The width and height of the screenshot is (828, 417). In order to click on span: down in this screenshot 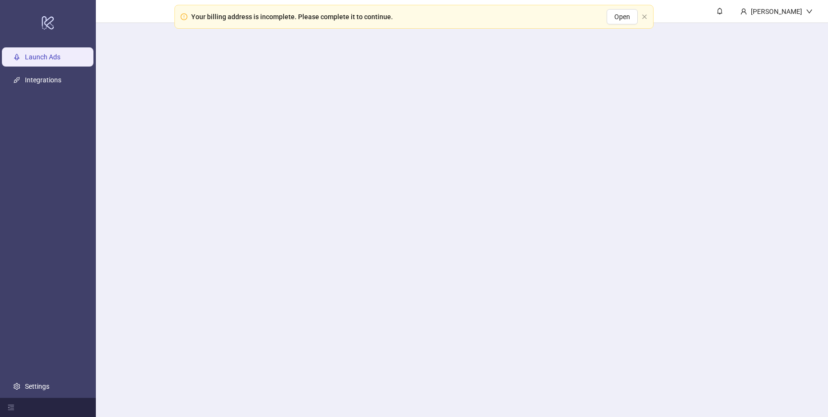, I will do `click(809, 12)`.